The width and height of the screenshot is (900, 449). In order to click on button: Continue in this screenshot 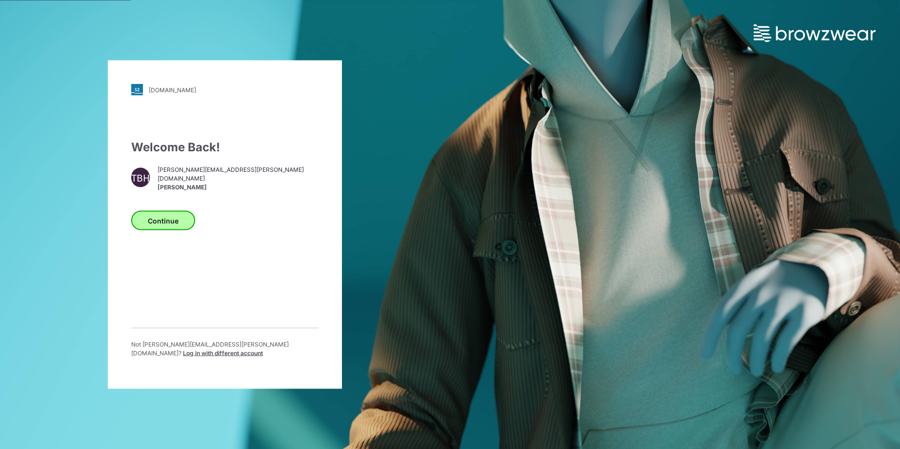, I will do `click(163, 220)`.